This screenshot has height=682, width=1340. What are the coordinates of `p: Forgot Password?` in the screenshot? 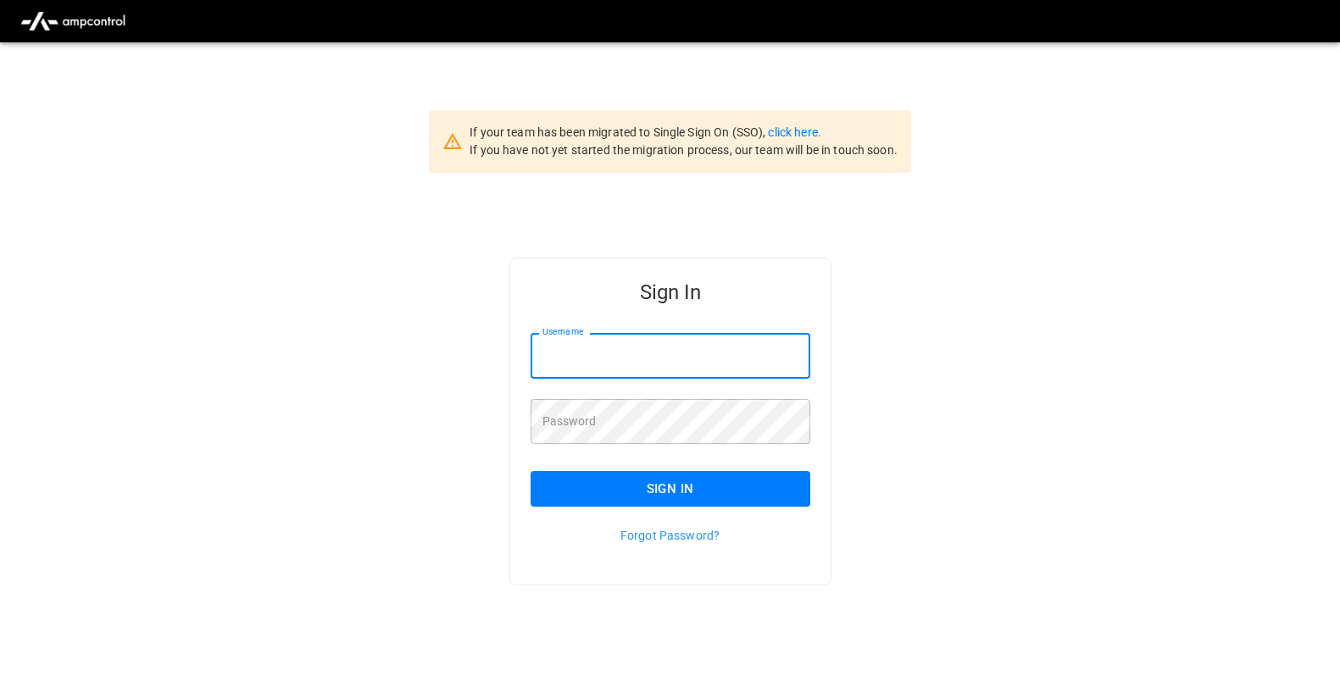 It's located at (670, 535).